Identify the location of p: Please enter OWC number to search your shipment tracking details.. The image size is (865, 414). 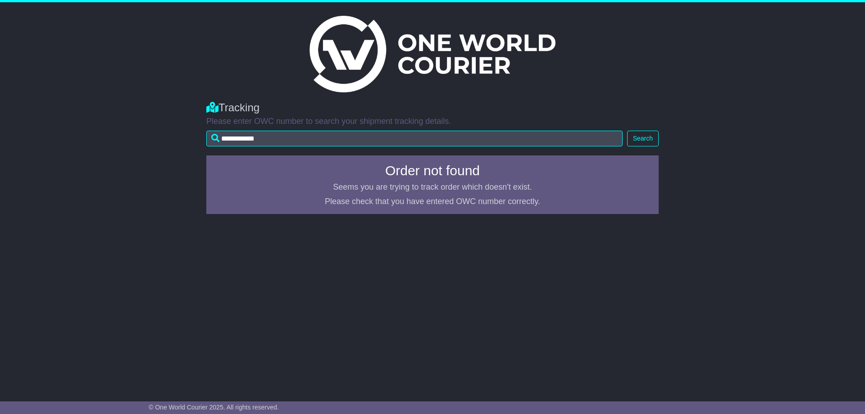
(432, 122).